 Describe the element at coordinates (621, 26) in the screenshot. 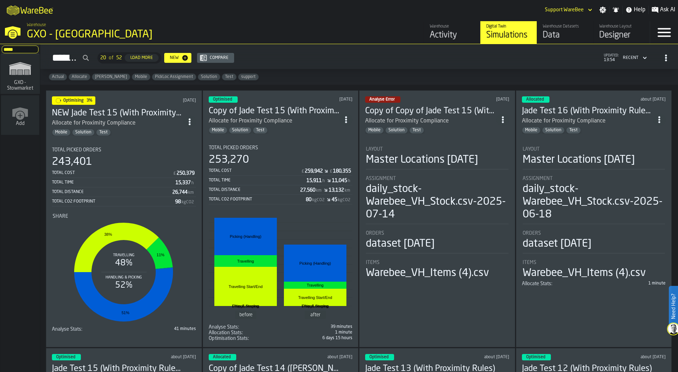

I see `div: Warehouse Layout` at that location.